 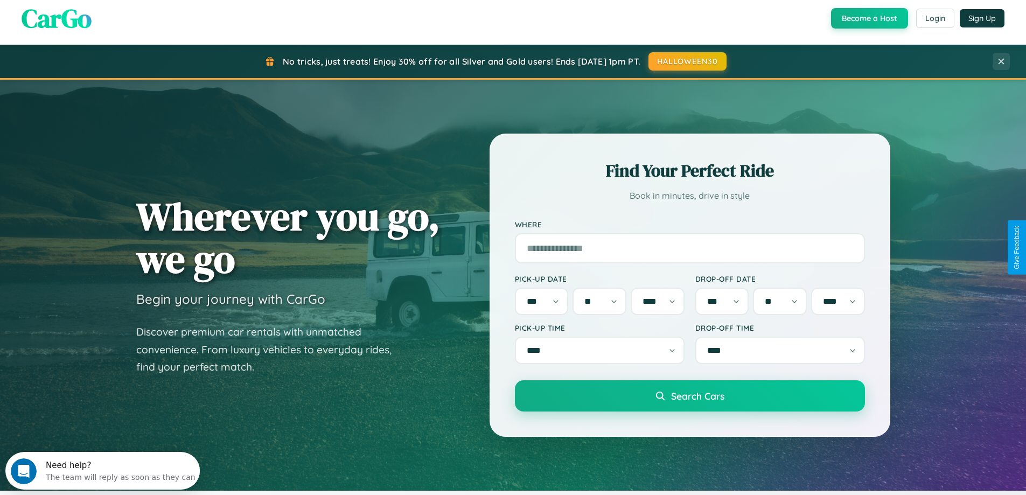 What do you see at coordinates (115, 13) in the screenshot?
I see `div: Need help?` at bounding box center [115, 13].